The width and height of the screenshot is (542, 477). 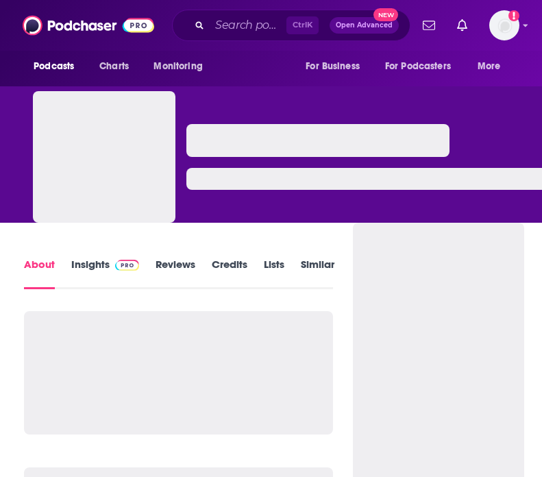 What do you see at coordinates (364, 25) in the screenshot?
I see `span: Open Advanced` at bounding box center [364, 25].